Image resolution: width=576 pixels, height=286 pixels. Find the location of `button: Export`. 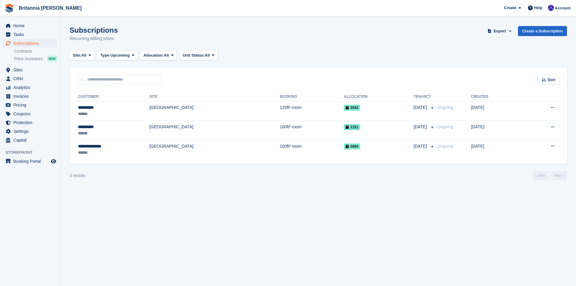

button: Export is located at coordinates (499, 31).